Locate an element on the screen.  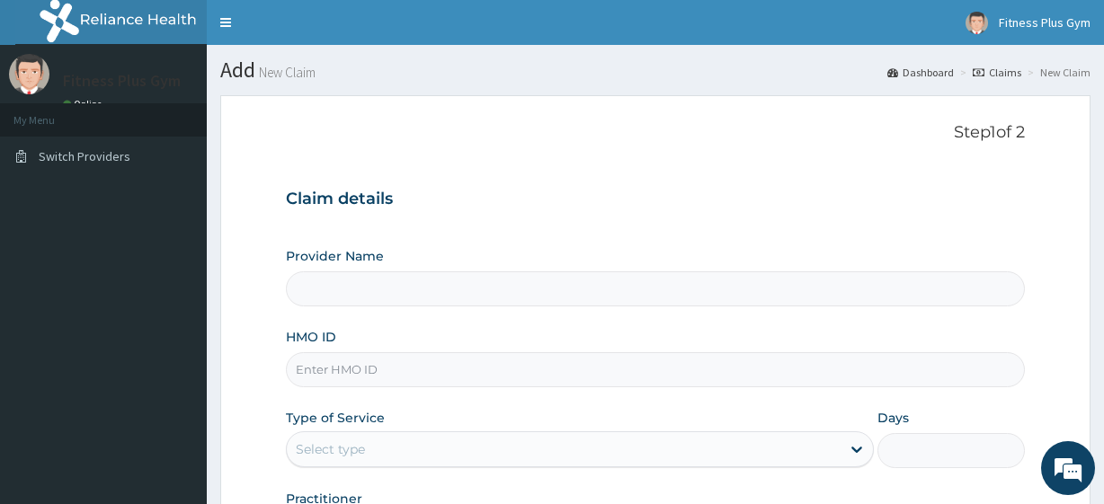
h3: Claim details is located at coordinates (654, 200).